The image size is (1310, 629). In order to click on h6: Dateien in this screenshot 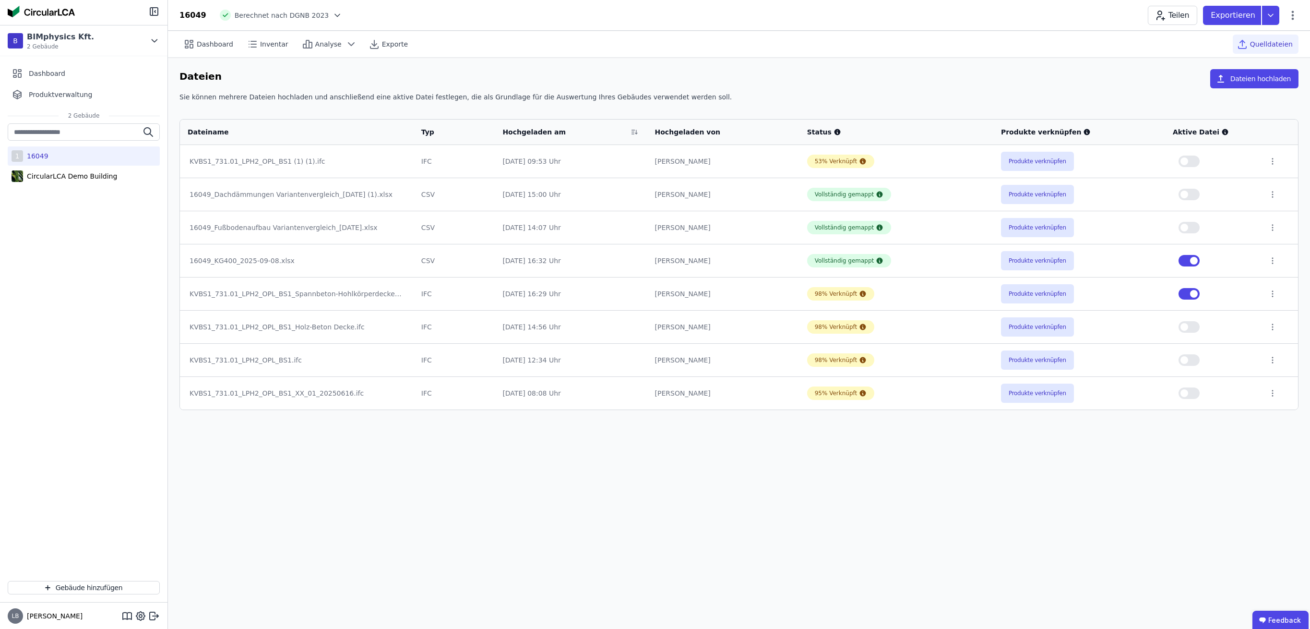, I will do `click(201, 77)`.